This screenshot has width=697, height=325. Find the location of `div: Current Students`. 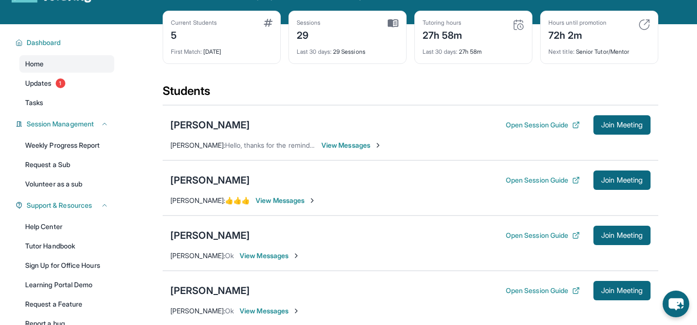

div: Current Students is located at coordinates (194, 23).